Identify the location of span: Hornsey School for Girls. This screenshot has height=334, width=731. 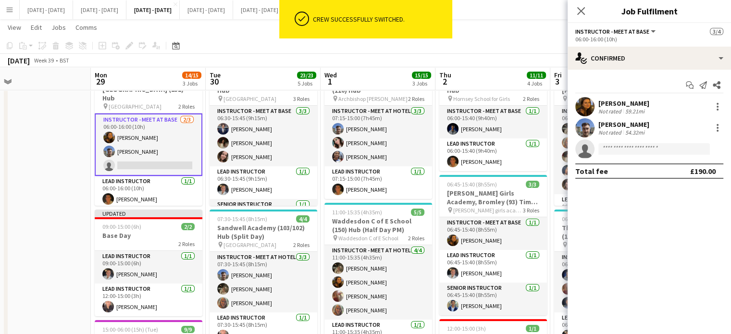
(481, 99).